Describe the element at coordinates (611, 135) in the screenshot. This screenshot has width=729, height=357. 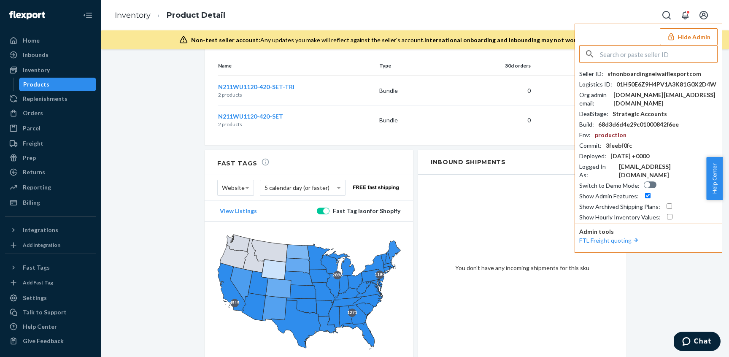
I see `div: production` at that location.